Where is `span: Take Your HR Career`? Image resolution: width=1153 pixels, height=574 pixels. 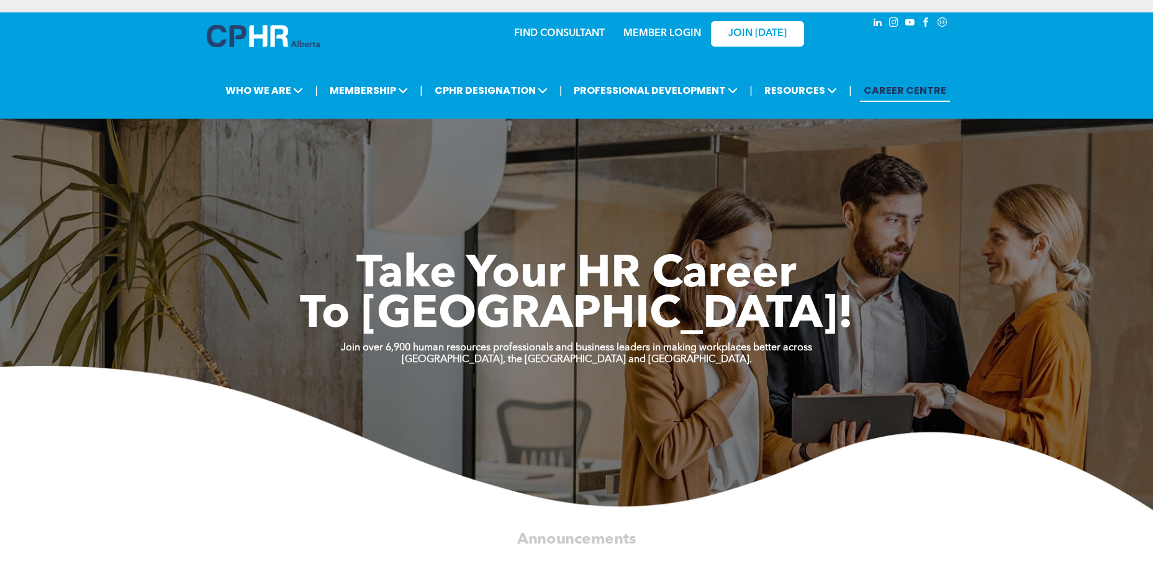 span: Take Your HR Career is located at coordinates (576, 275).